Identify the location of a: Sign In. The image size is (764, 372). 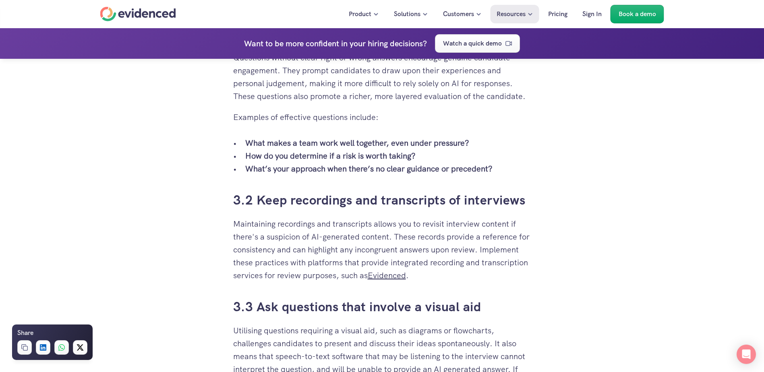
(592, 14).